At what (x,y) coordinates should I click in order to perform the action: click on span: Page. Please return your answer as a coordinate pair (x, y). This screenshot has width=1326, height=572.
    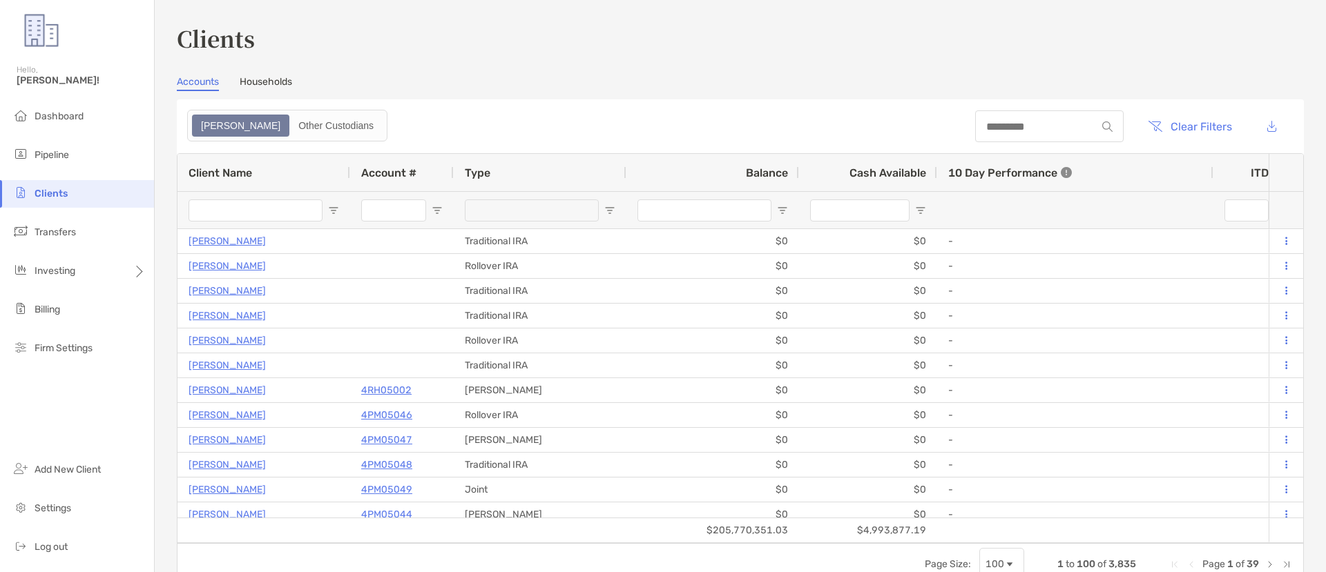
    Looking at the image, I should click on (1213, 564).